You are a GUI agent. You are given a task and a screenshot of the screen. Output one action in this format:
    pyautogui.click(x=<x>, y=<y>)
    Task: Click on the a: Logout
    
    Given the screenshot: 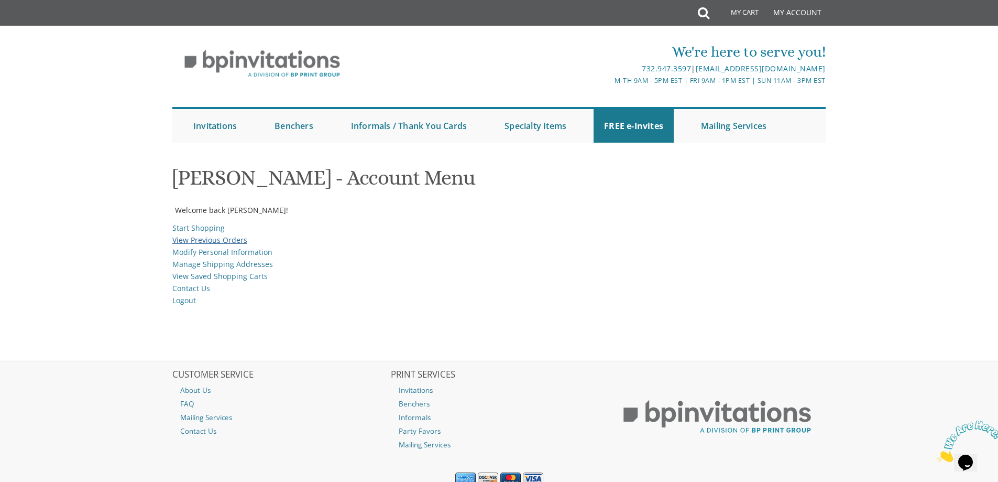 What is the action you would take?
    pyautogui.click(x=184, y=300)
    